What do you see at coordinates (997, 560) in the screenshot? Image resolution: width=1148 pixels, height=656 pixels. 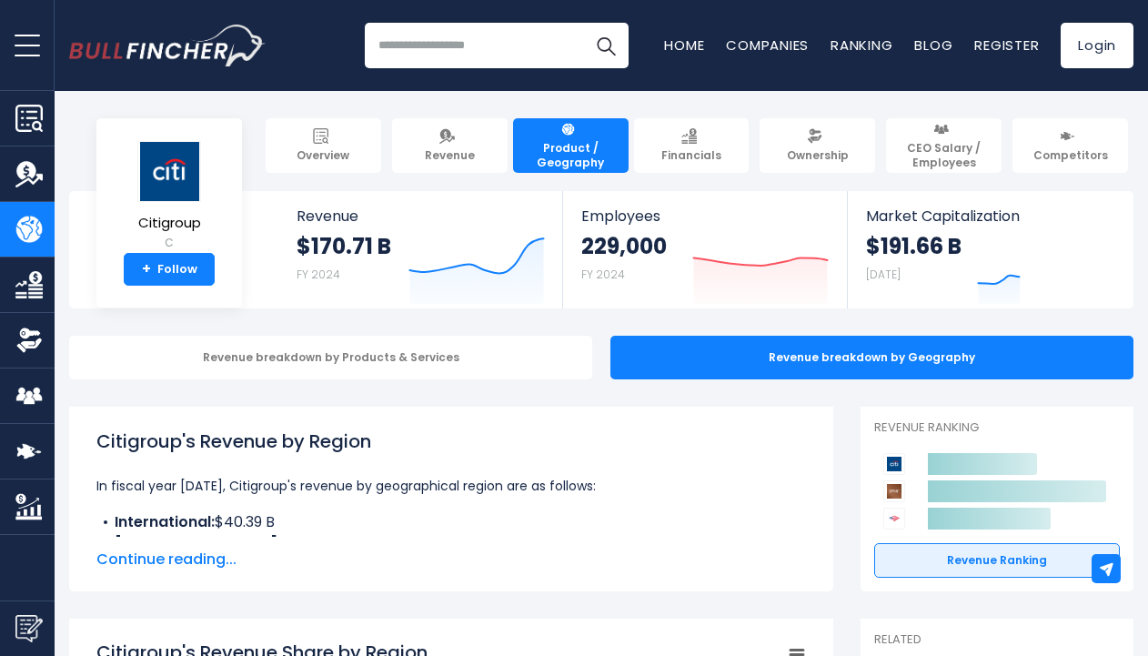 I see `a: Revenue Ranking` at bounding box center [997, 560].